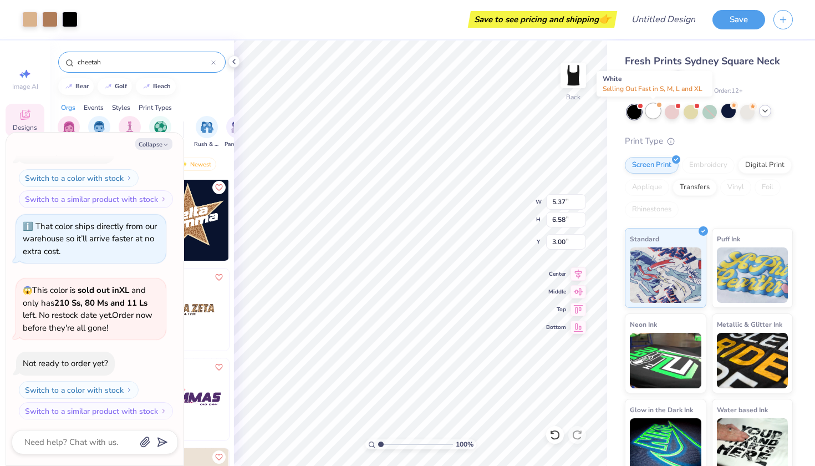 The height and width of the screenshot is (466, 815). Describe the element at coordinates (651, 210) in the screenshot. I see `div: Rhinestones` at that location.